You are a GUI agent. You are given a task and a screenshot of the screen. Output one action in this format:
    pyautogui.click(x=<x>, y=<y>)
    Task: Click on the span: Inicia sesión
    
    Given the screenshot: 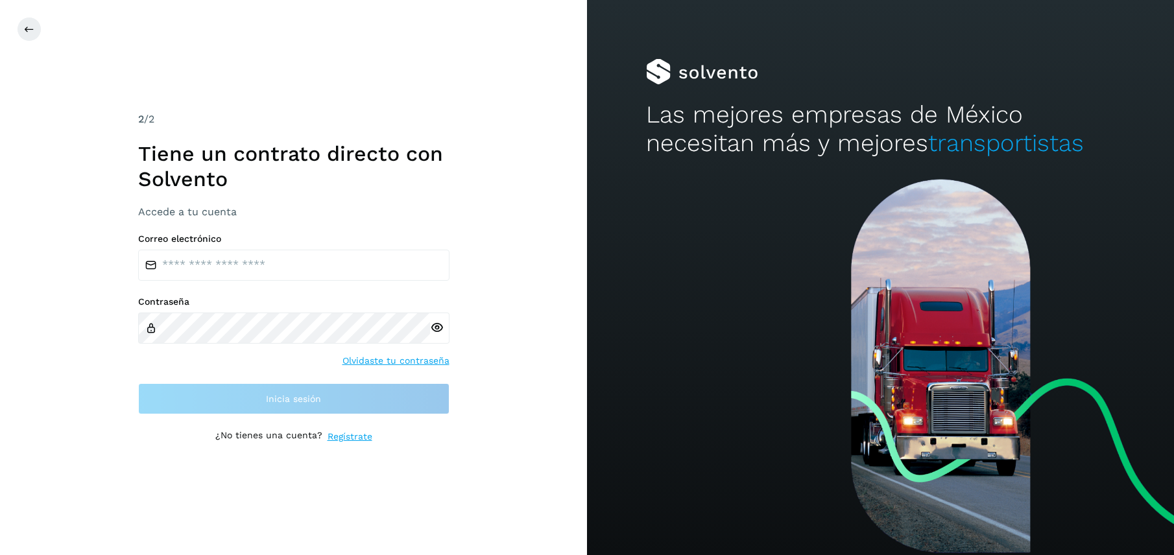 What is the action you would take?
    pyautogui.click(x=293, y=399)
    